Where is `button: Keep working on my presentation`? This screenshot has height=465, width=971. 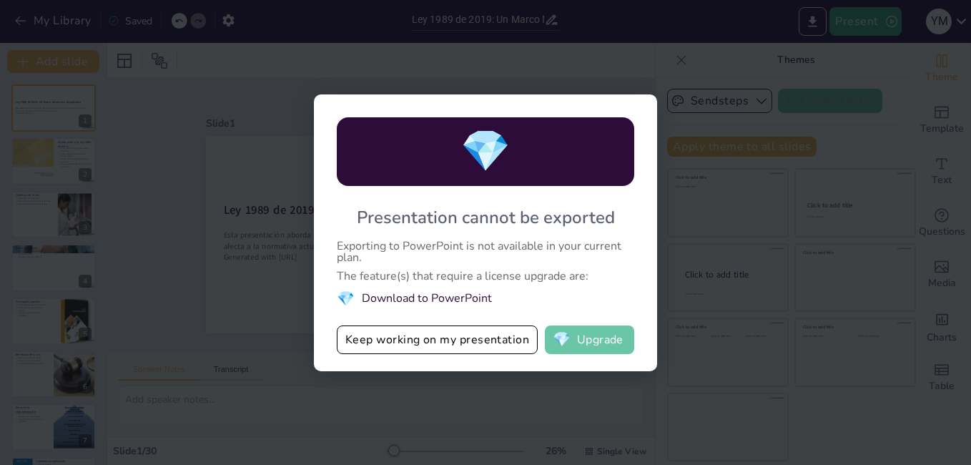
button: Keep working on my presentation is located at coordinates (437, 340).